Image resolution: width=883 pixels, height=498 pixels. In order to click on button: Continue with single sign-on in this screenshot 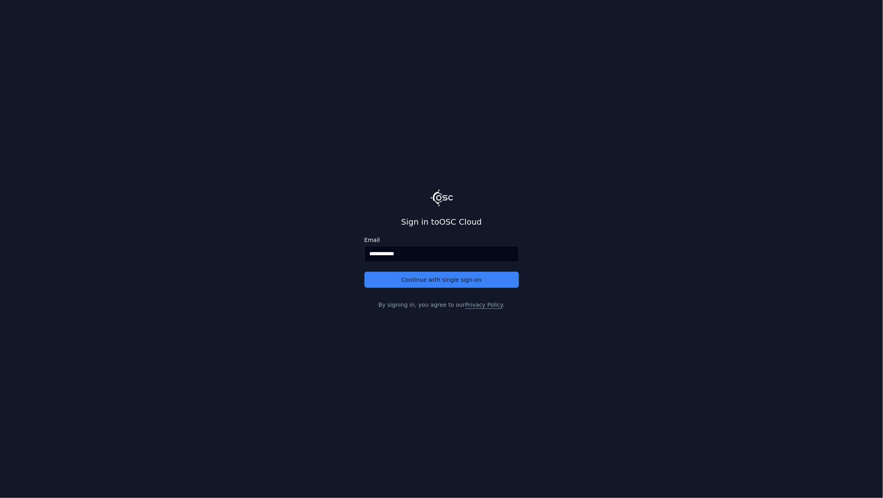, I will do `click(442, 280)`.